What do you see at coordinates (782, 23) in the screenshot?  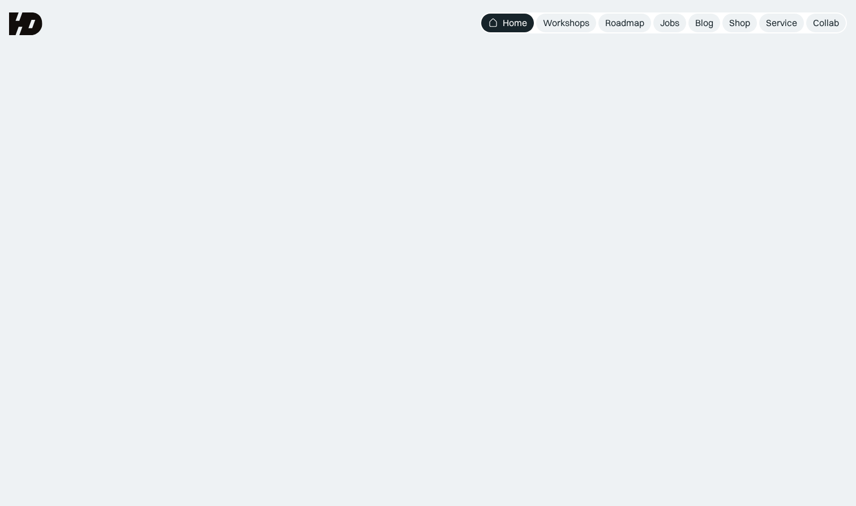 I see `a: Service` at bounding box center [782, 23].